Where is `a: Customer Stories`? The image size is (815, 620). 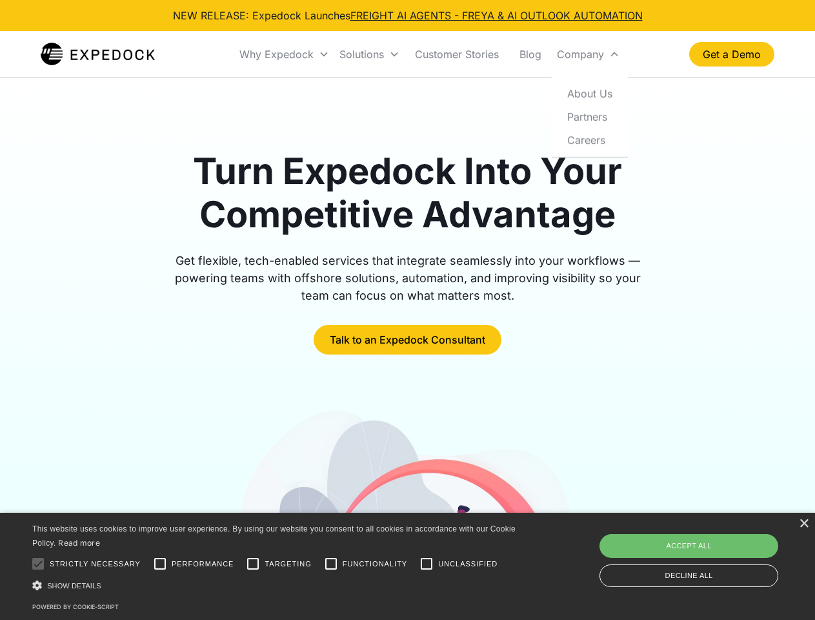
a: Customer Stories is located at coordinates (457, 54).